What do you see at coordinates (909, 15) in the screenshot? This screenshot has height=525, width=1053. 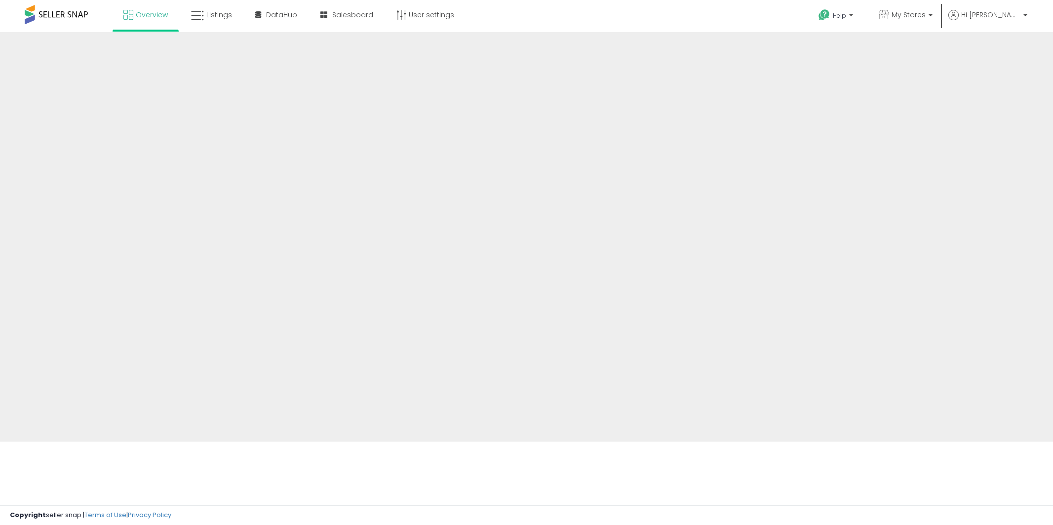 I see `span: My Stores` at bounding box center [909, 15].